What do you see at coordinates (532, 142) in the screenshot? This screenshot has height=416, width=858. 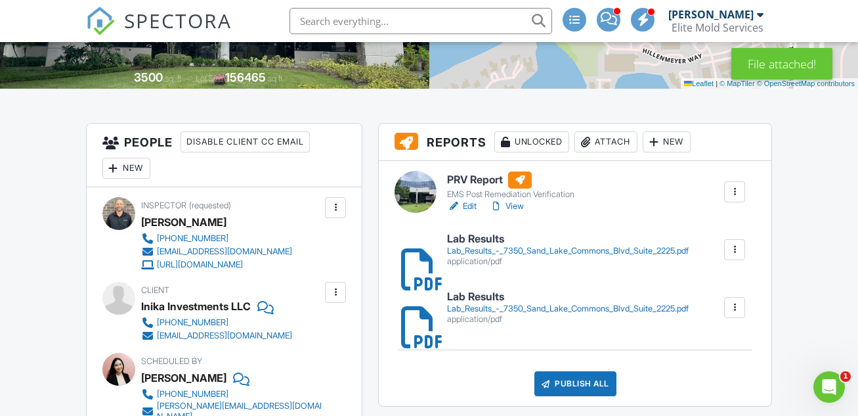 I see `div: Unlocked` at bounding box center [532, 142].